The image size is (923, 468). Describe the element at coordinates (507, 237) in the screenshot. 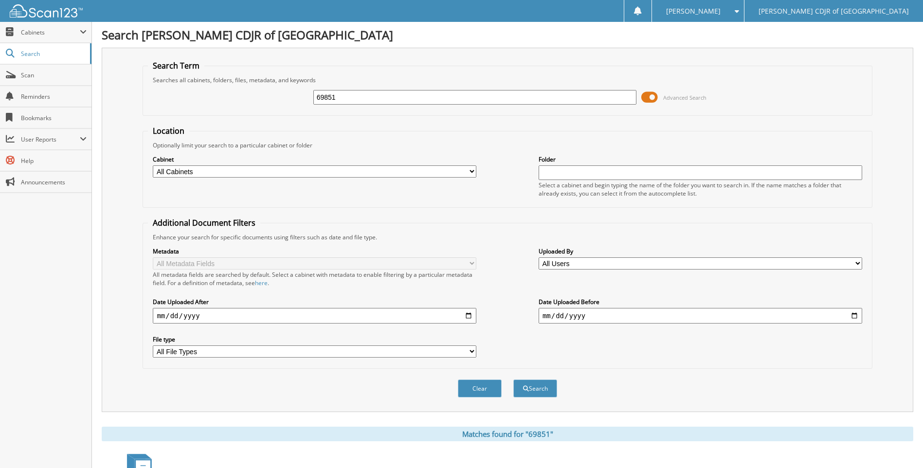

I see `div: Enhance your search for specific documents using filters such as date and file type.` at that location.